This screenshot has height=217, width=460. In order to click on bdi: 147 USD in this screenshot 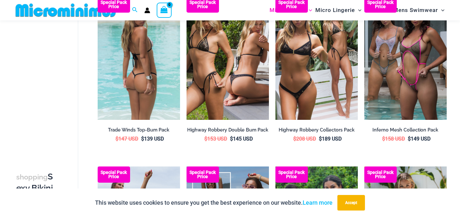, I will do `click(127, 139)`.